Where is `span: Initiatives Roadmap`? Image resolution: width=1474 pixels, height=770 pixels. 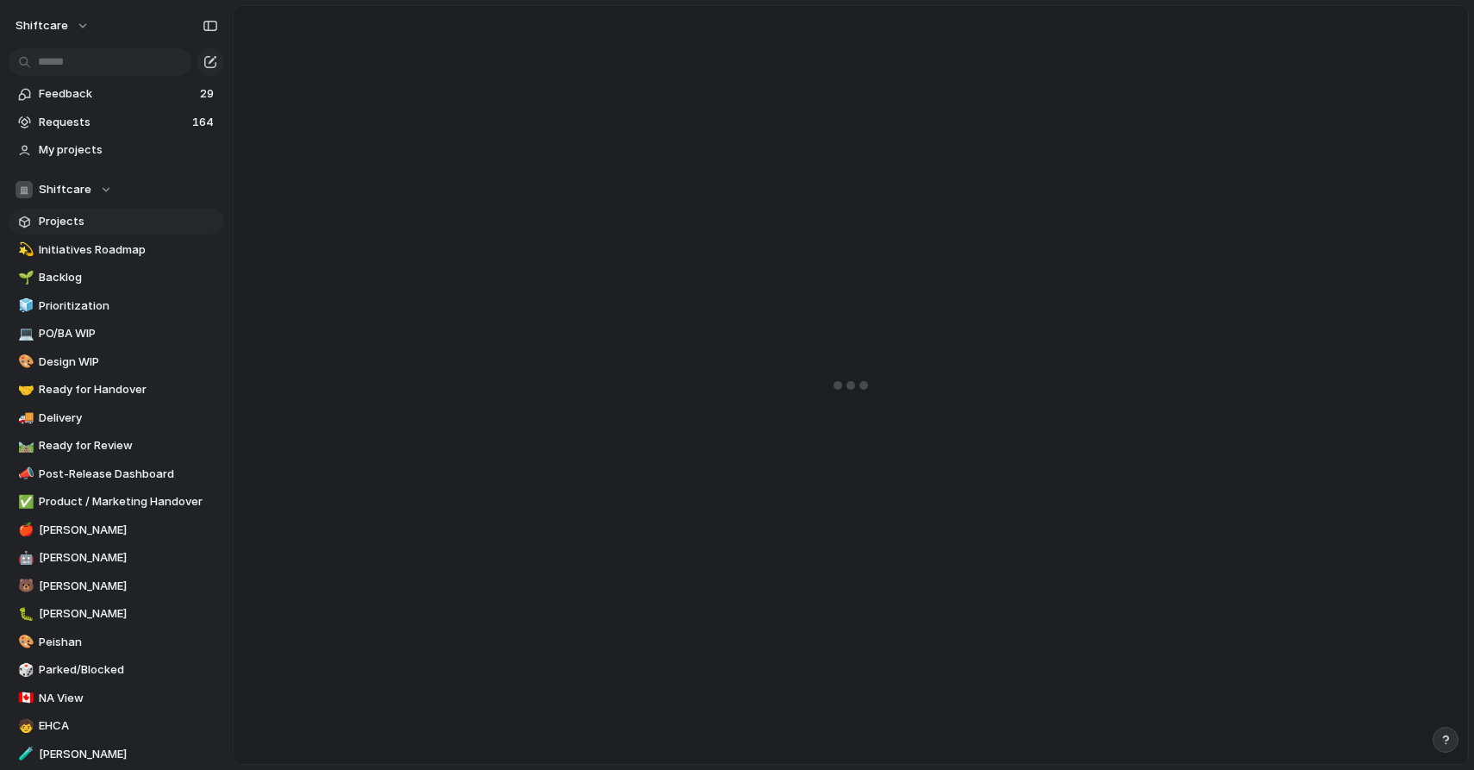
span: Initiatives Roadmap is located at coordinates (128, 250).